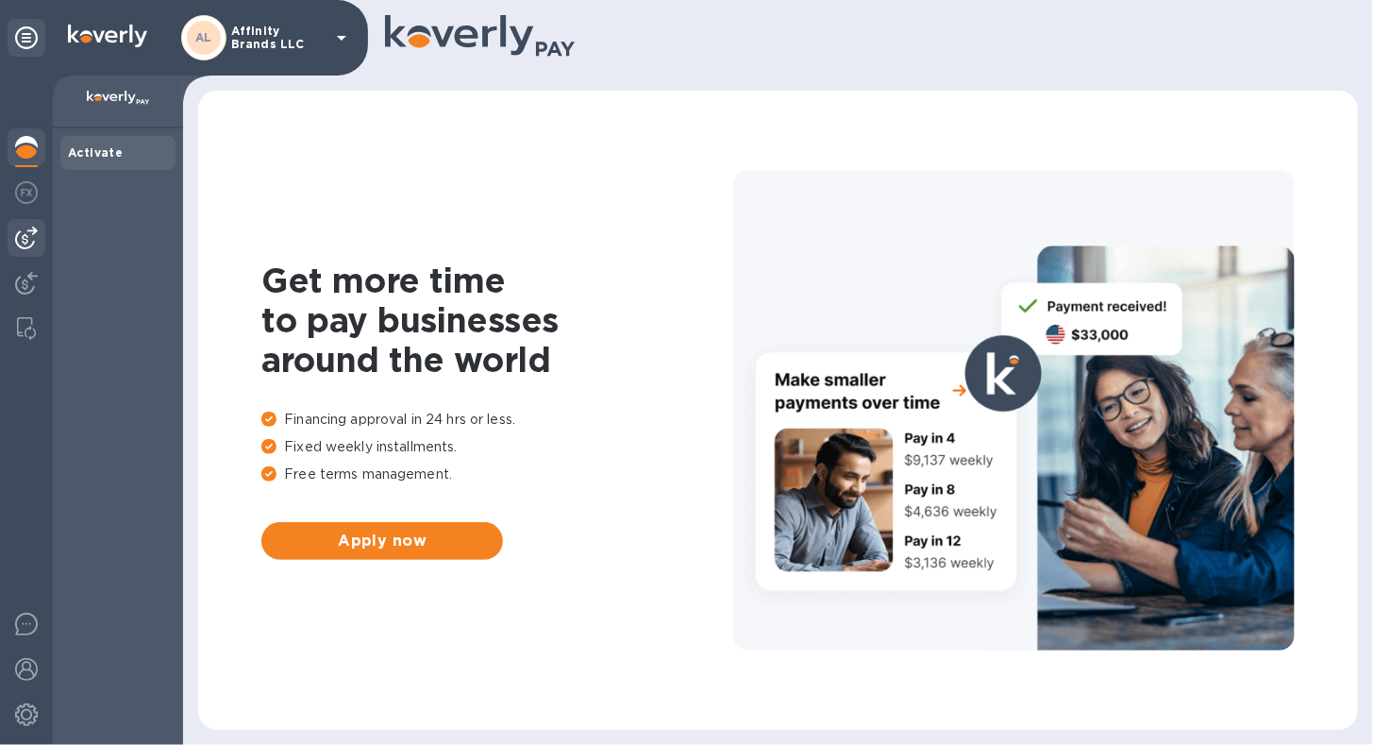 This screenshot has width=1373, height=745. I want to click on p: Free terms management., so click(497, 474).